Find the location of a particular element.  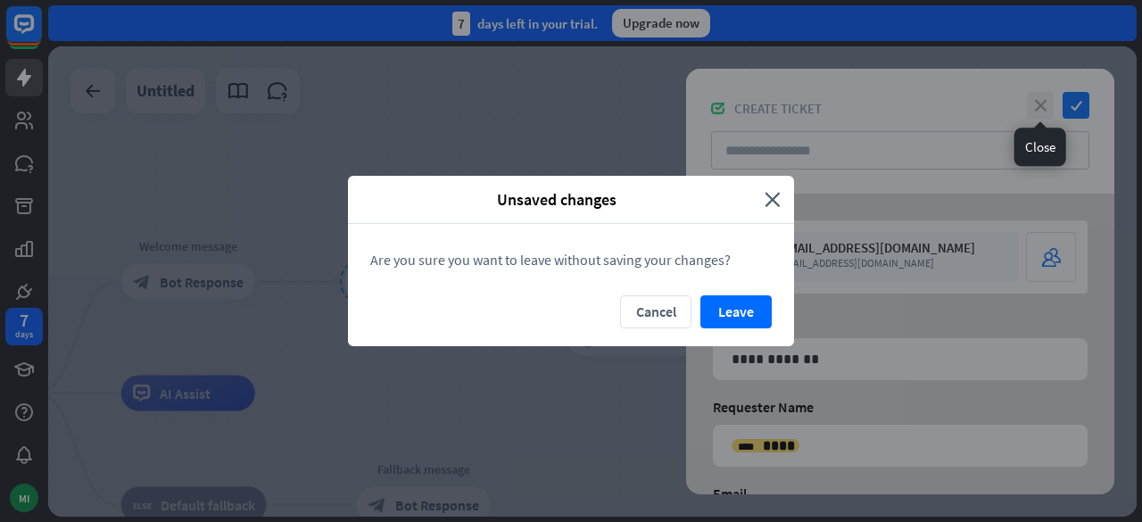

i: close is located at coordinates (773, 199).